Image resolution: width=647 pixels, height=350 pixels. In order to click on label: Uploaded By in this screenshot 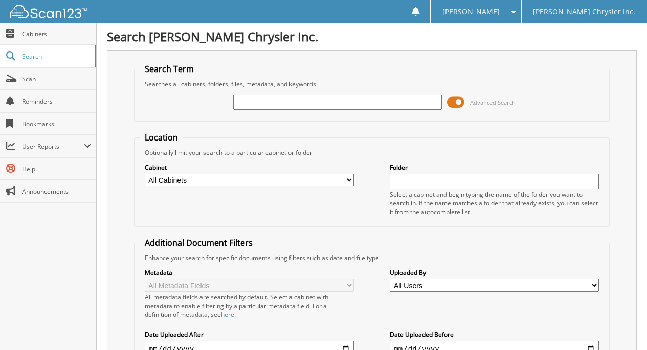, I will do `click(494, 273)`.